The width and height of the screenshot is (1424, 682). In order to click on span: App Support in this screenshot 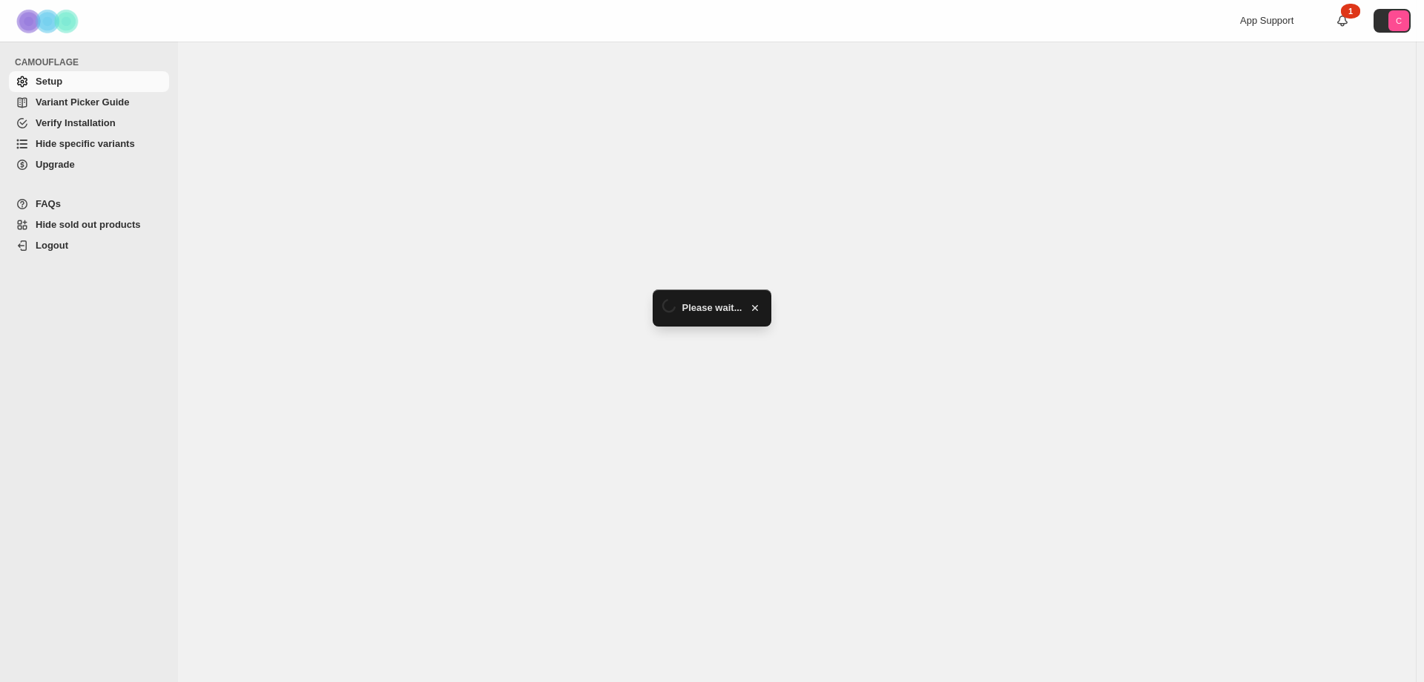, I will do `click(1267, 20)`.